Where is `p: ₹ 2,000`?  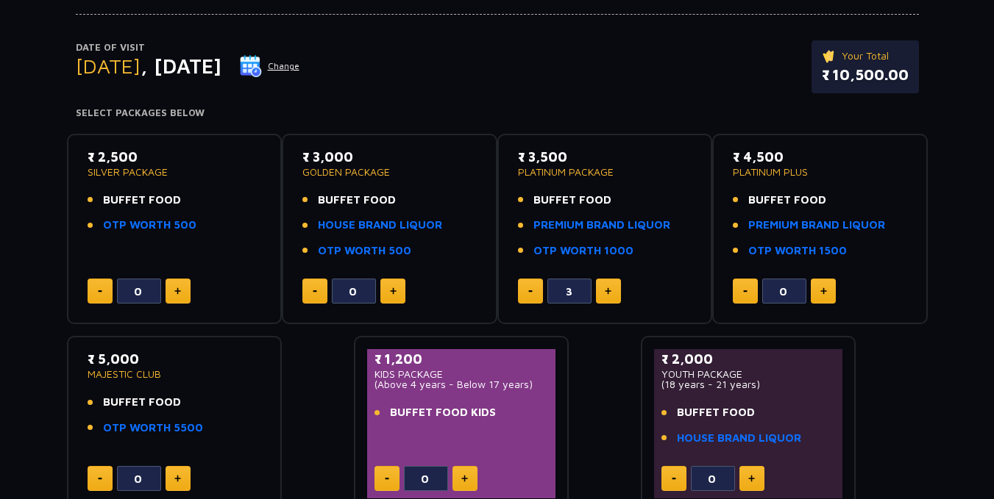
p: ₹ 2,000 is located at coordinates (748, 359).